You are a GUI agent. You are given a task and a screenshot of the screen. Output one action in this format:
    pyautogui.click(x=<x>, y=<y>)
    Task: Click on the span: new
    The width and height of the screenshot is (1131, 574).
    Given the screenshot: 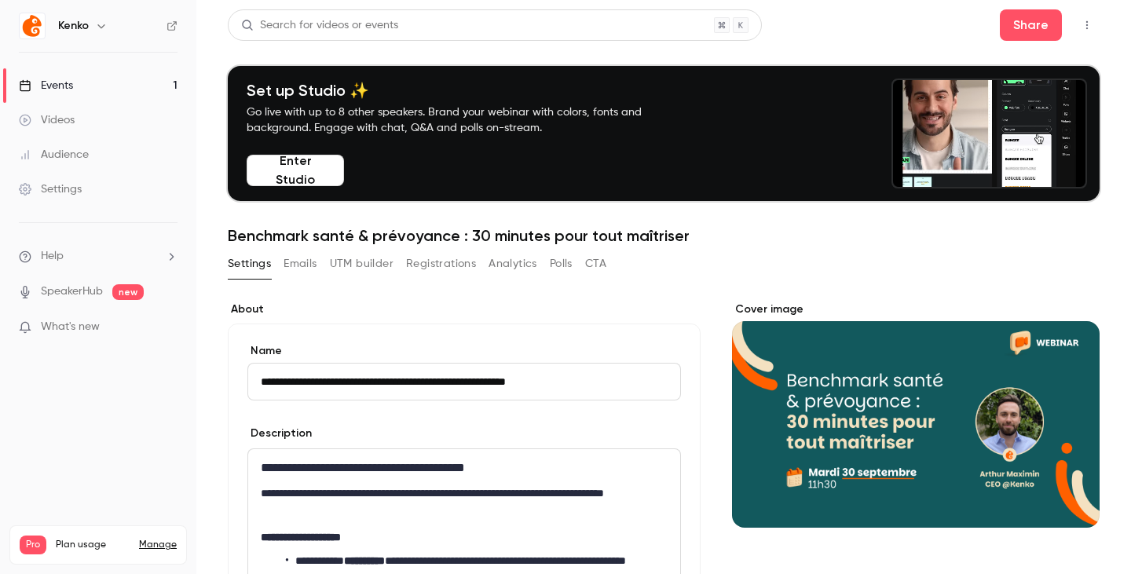 What is the action you would take?
    pyautogui.click(x=128, y=292)
    